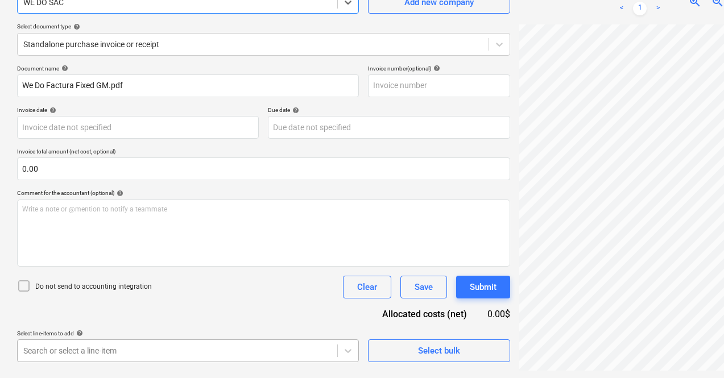 The height and width of the screenshot is (378, 724). Describe the element at coordinates (439, 351) in the screenshot. I see `button: Select bulk` at that location.